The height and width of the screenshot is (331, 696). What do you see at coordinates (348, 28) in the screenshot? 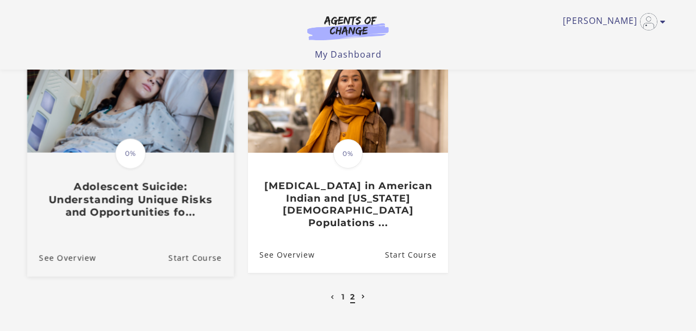
I see `img: Agents of Change Logo` at bounding box center [348, 28].